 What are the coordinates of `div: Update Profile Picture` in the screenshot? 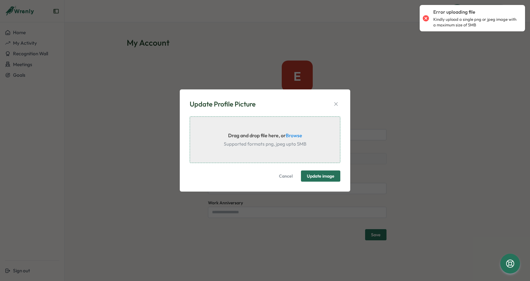 It's located at (223, 104).